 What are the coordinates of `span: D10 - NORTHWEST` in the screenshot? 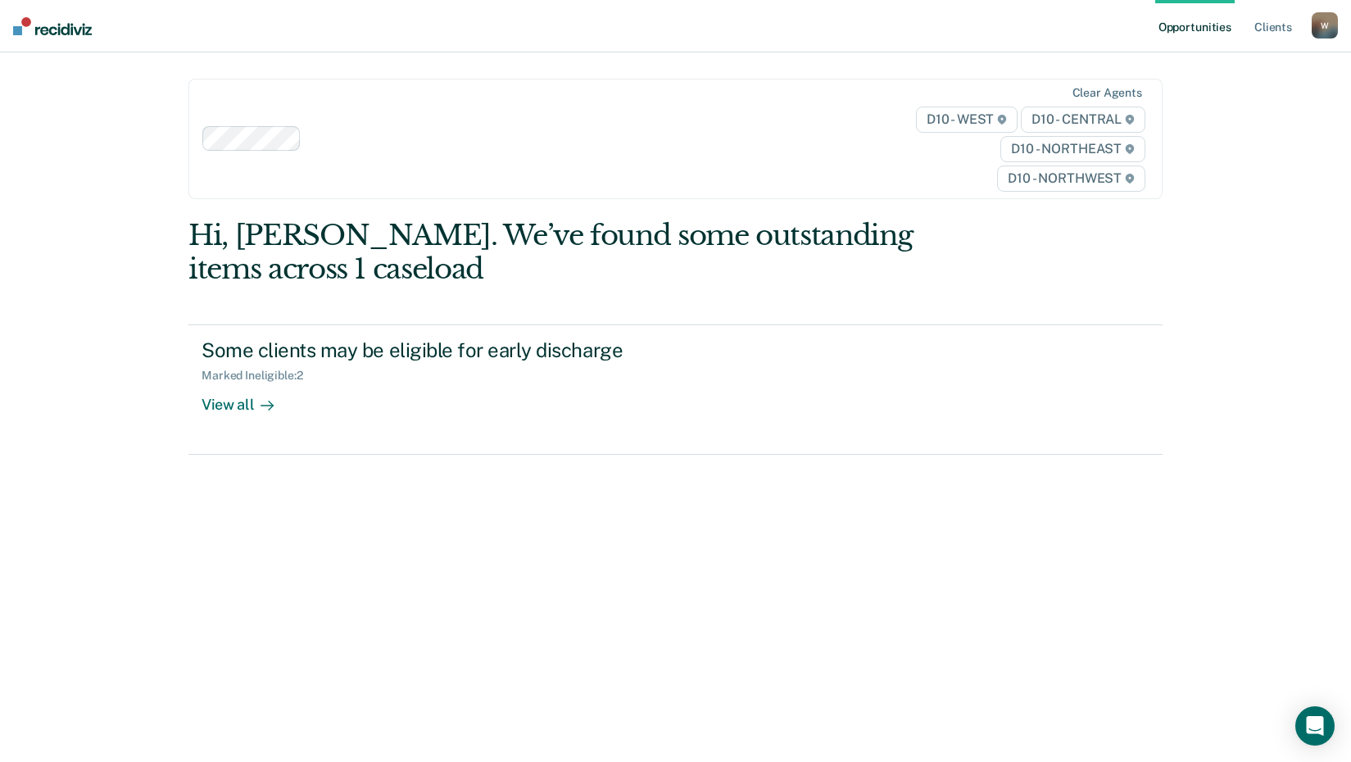 It's located at (1070, 179).